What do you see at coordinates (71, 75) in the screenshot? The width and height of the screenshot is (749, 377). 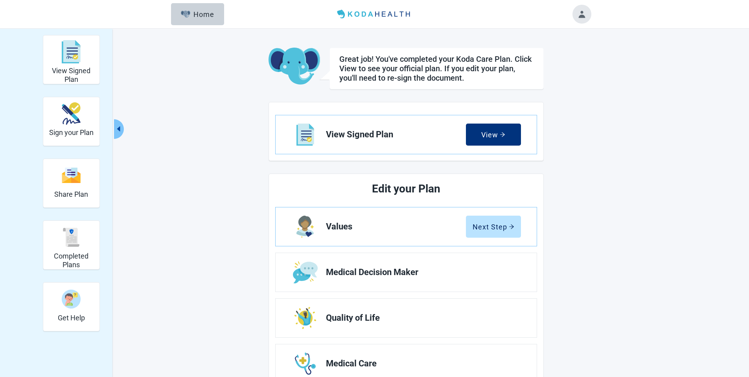 I see `h2: View Signed Plan` at bounding box center [71, 75].